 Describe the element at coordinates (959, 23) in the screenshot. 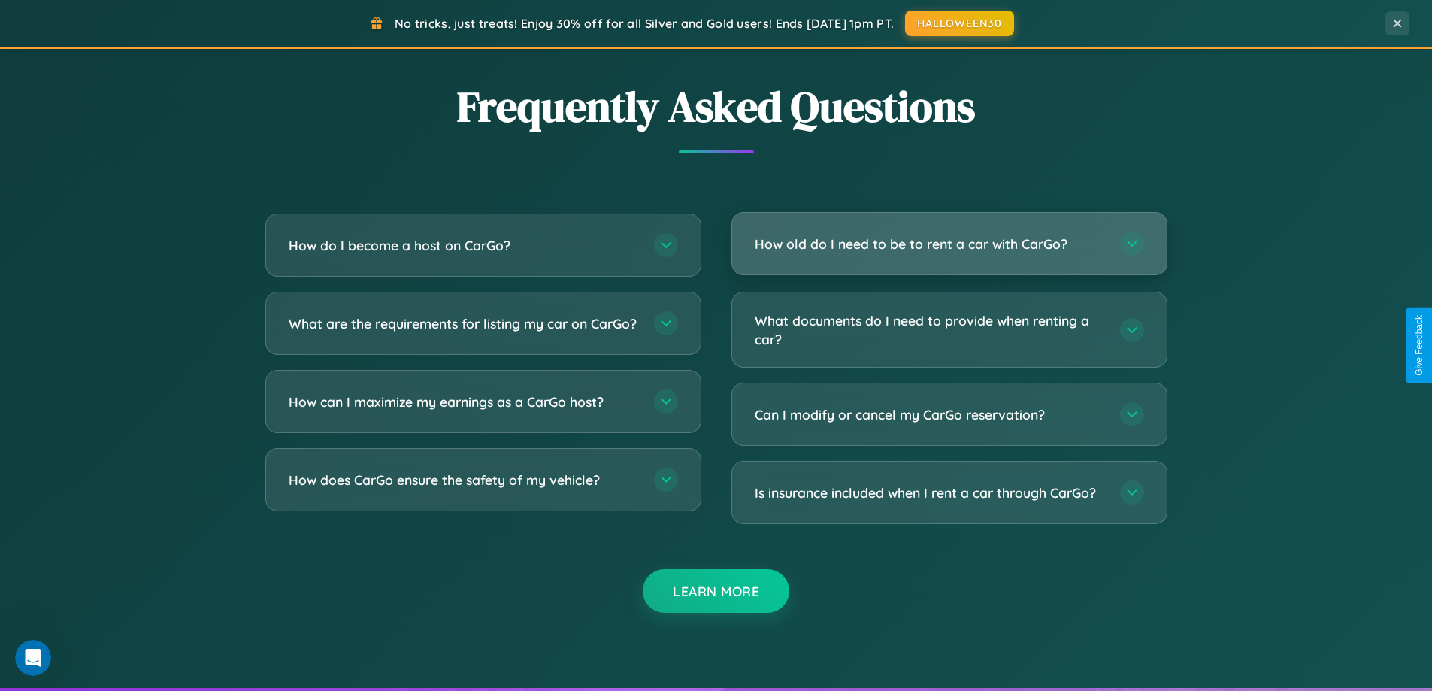

I see `button: HALLOWEEN30` at that location.